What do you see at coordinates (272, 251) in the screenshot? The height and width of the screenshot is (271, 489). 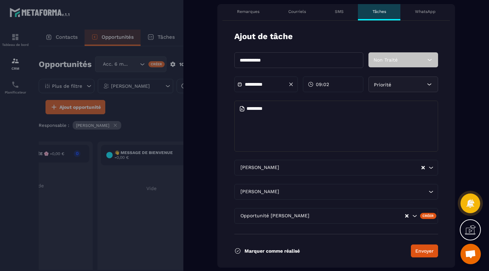 I see `p: Marquer comme réalisé` at bounding box center [272, 251].